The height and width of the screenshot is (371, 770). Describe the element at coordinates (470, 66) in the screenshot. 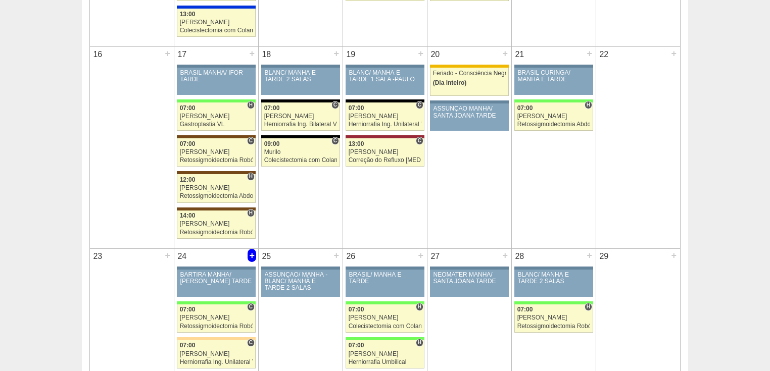

I see `div: Key: Feriado` at that location.